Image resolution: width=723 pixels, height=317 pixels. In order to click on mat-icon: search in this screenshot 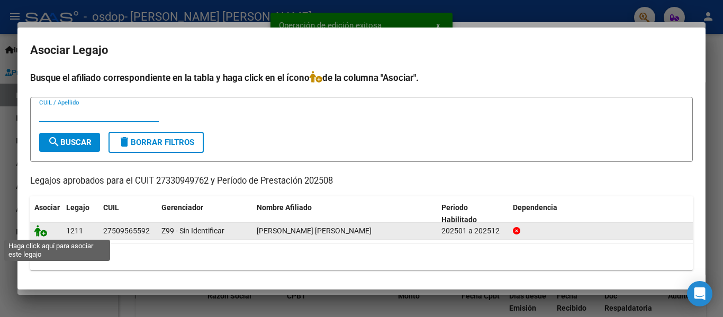, I will do `click(54, 142)`.